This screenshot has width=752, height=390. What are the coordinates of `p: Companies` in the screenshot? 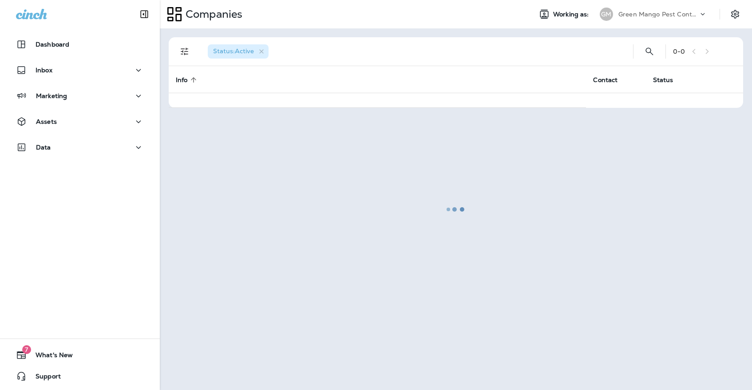 It's located at (212, 14).